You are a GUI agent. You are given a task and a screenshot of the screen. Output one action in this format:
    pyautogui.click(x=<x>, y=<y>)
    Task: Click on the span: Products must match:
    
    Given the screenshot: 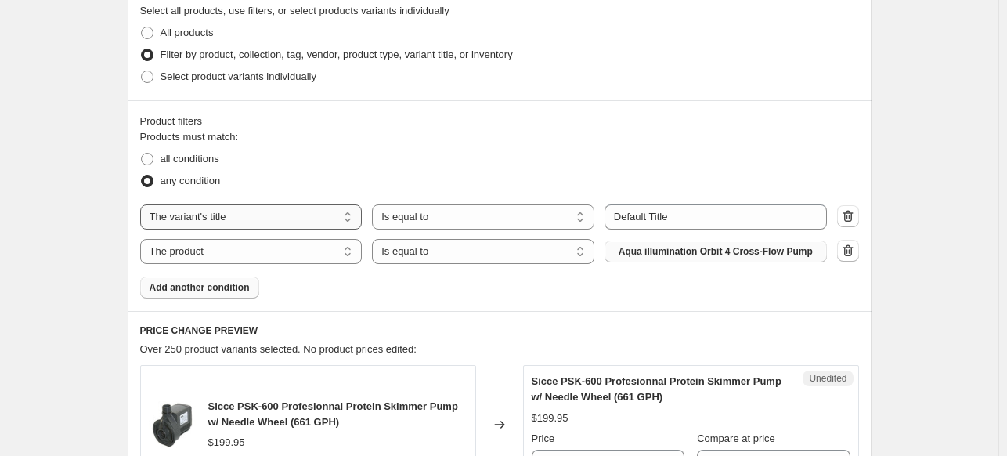 What is the action you would take?
    pyautogui.click(x=190, y=136)
    